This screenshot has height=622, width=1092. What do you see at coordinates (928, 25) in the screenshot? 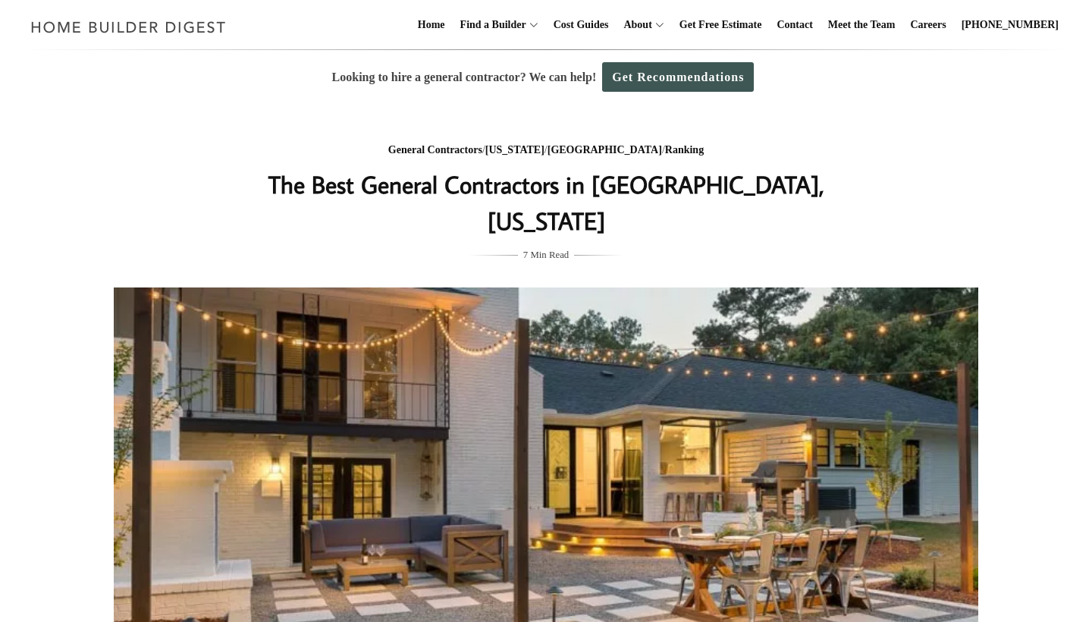
I see `a: Careers` at bounding box center [928, 25].